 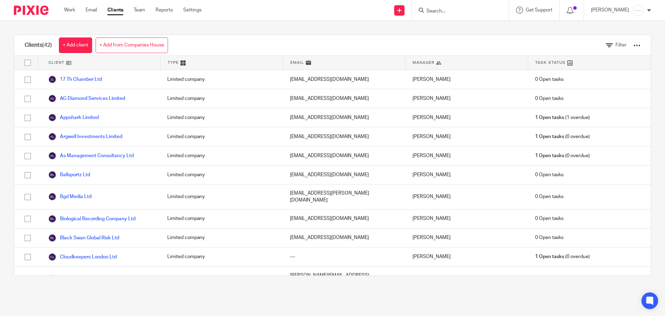 I want to click on span: (42), so click(x=47, y=45).